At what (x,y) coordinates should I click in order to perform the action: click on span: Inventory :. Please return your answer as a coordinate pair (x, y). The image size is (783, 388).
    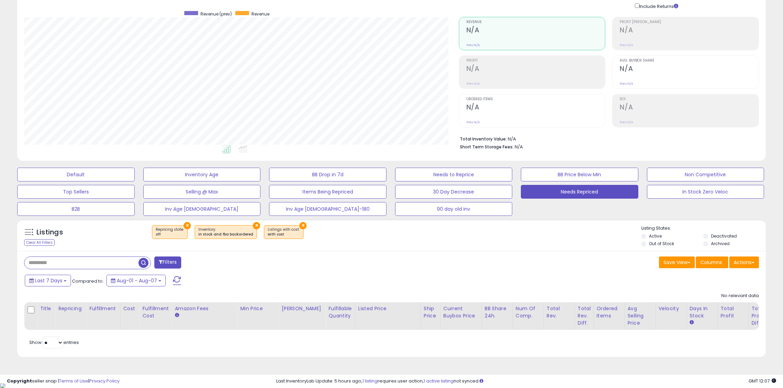
    Looking at the image, I should click on (225, 232).